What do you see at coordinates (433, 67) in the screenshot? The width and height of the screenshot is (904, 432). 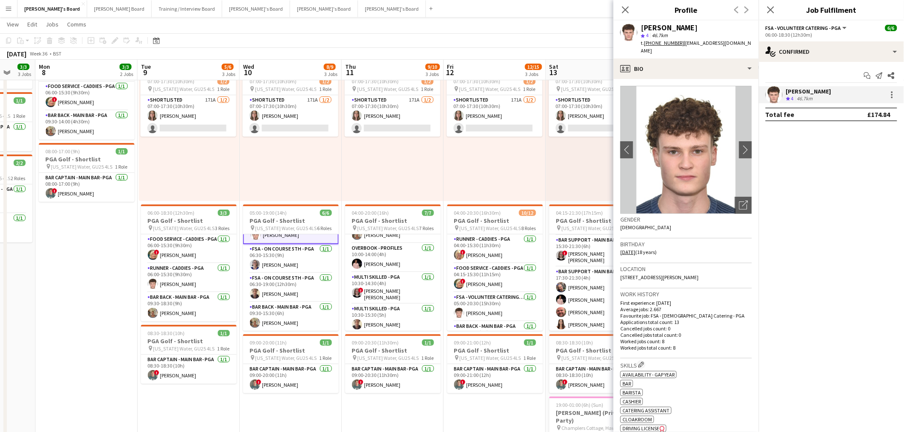 I see `span: 9/10` at bounding box center [433, 67].